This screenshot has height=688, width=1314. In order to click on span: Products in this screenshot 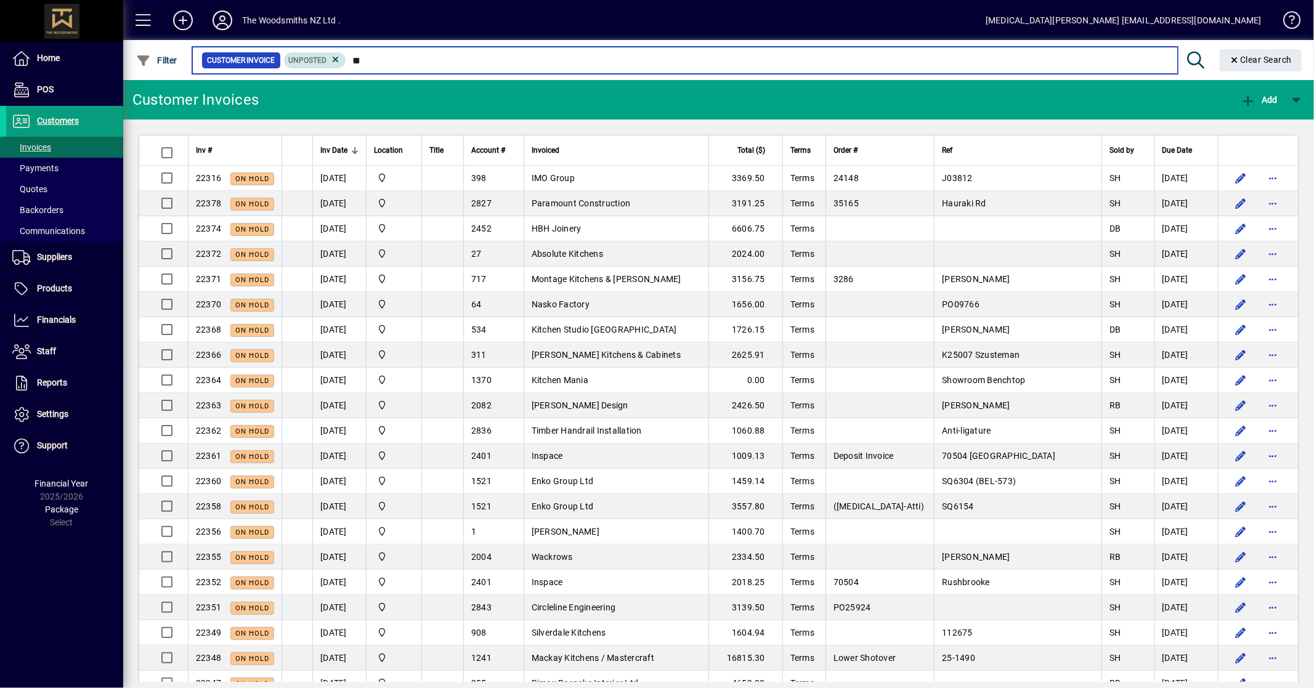, I will do `click(54, 288)`.